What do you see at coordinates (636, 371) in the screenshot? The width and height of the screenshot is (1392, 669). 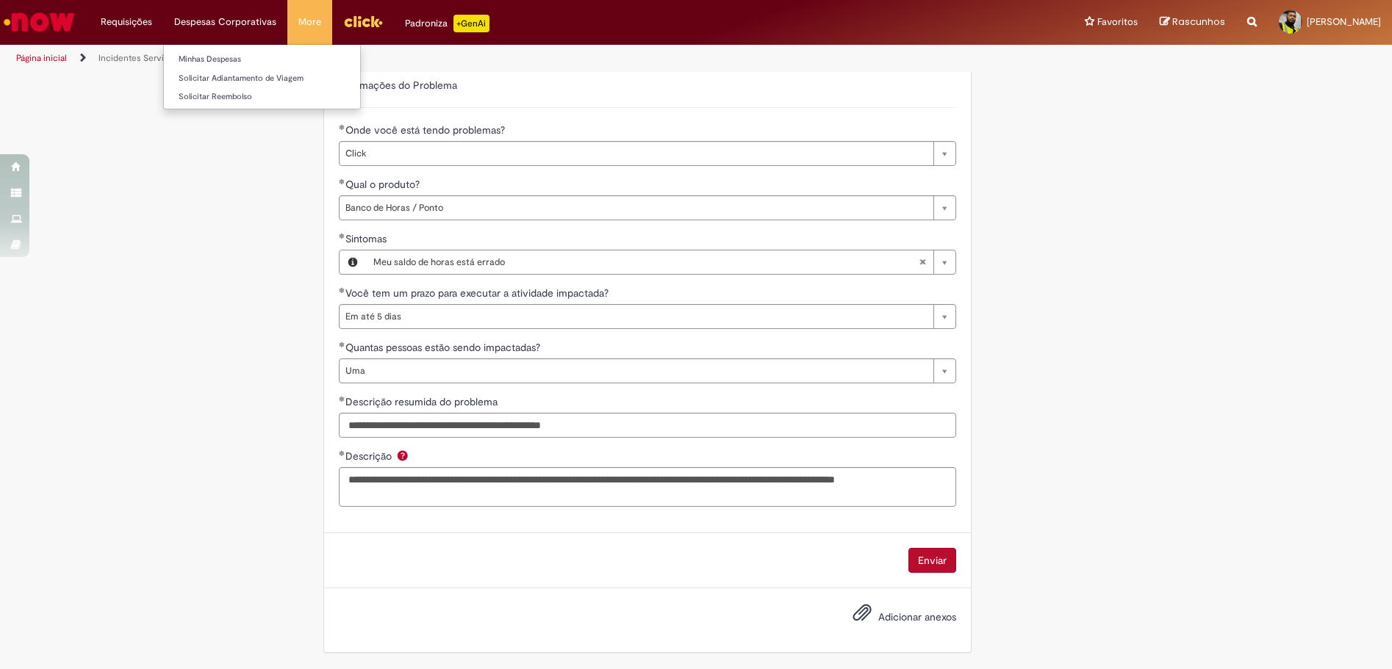 I see `span: Uma` at bounding box center [636, 371].